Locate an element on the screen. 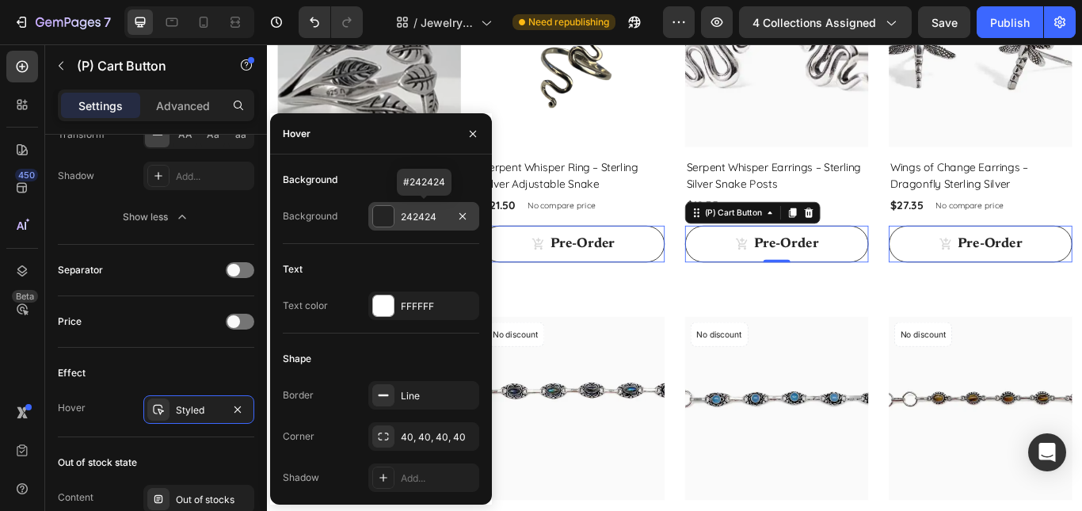 The image size is (1082, 511). div: Beta is located at coordinates (25, 296).